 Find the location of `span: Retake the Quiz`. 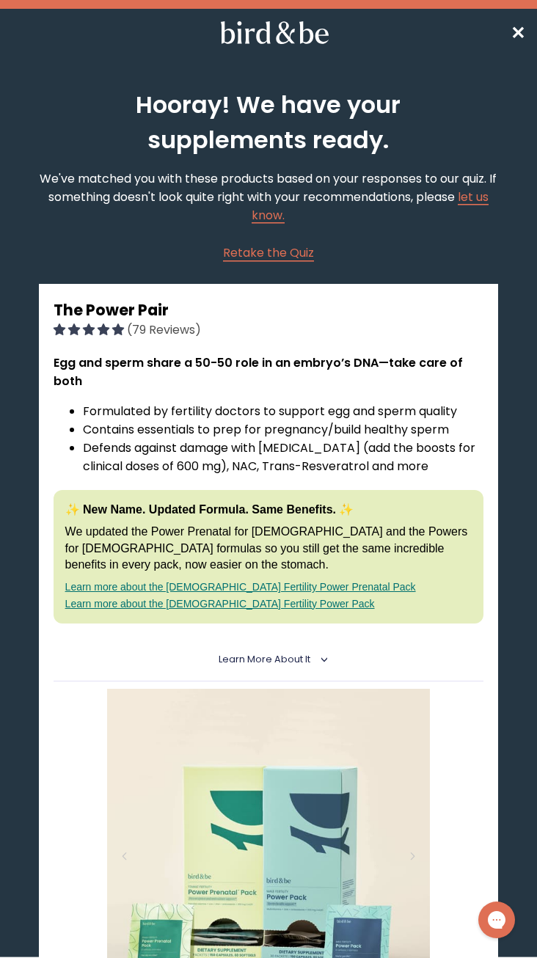

span: Retake the Quiz is located at coordinates (269, 252).